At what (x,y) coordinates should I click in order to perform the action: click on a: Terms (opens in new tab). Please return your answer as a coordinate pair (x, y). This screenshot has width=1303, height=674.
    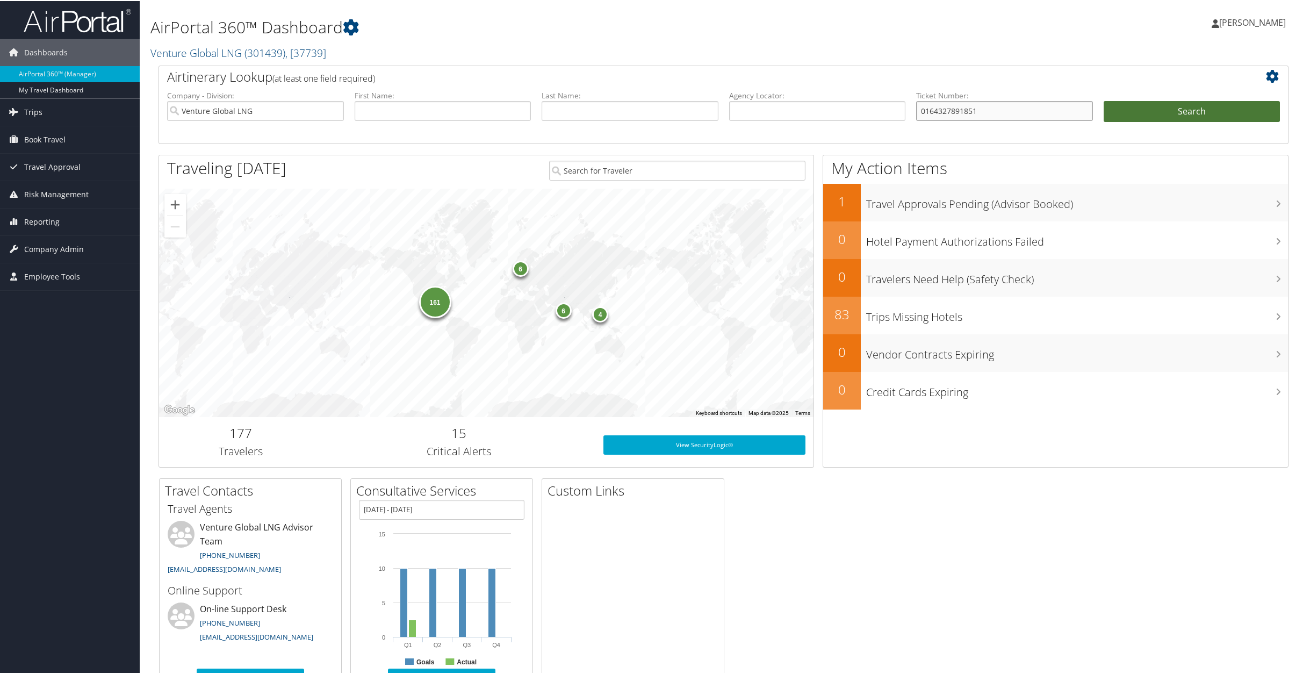
    Looking at the image, I should click on (803, 411).